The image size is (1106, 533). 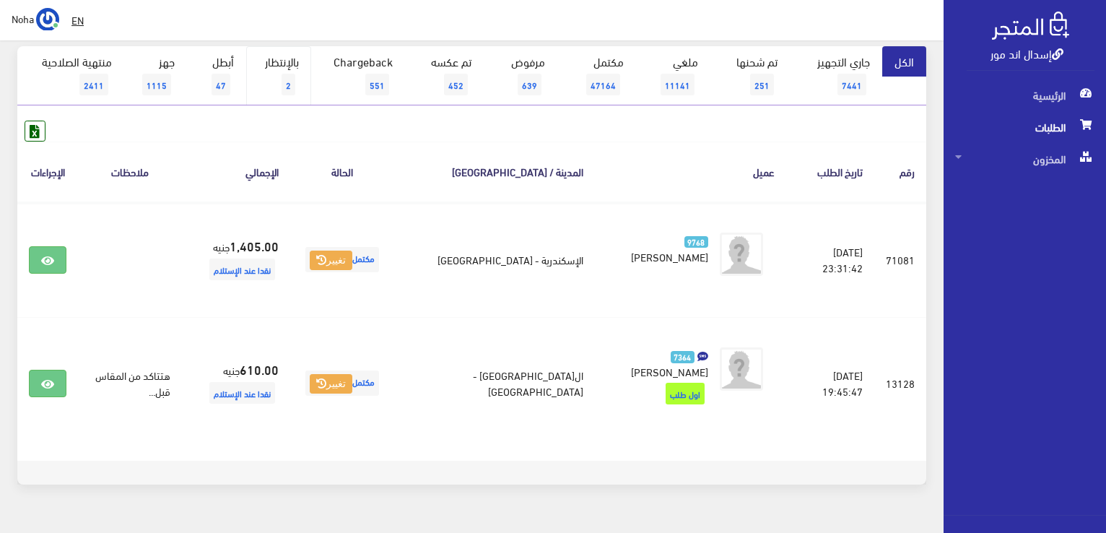 I want to click on a: مرفوض639, so click(x=521, y=76).